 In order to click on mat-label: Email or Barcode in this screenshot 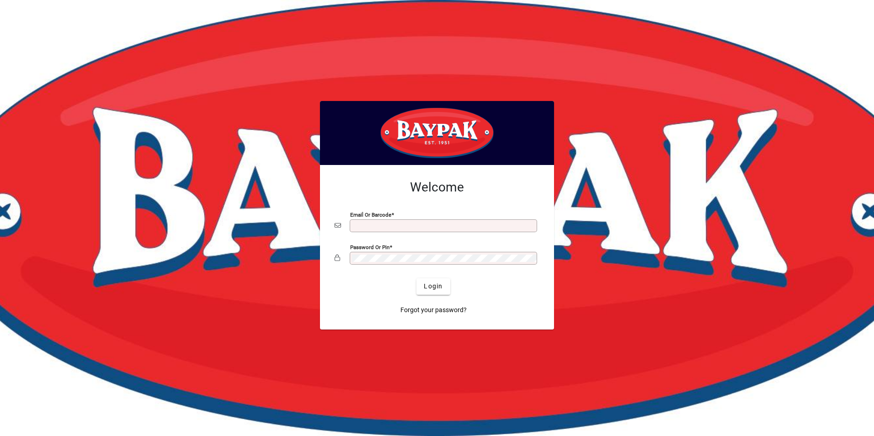, I will do `click(371, 214)`.